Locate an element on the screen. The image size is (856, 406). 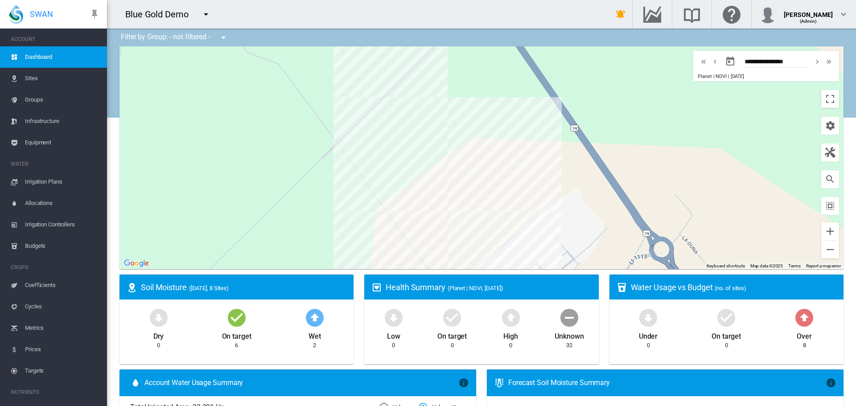
span: Budgets is located at coordinates (62, 246).